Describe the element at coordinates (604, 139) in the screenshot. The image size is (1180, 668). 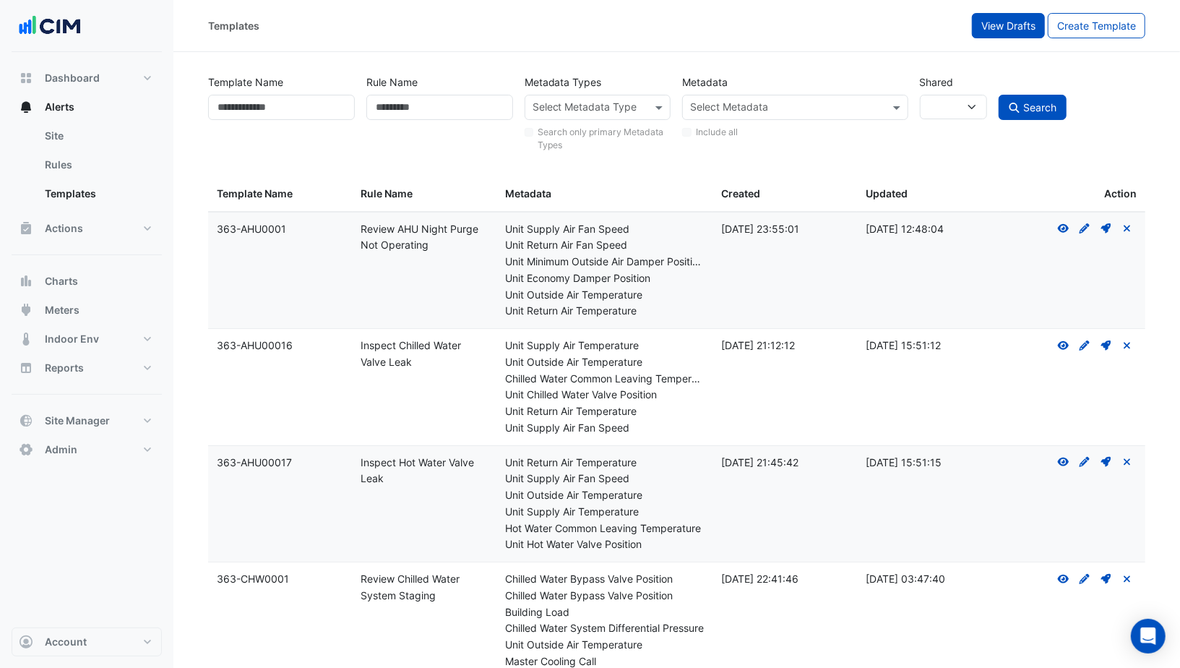
I see `label: Search only primary Metadata Types` at that location.